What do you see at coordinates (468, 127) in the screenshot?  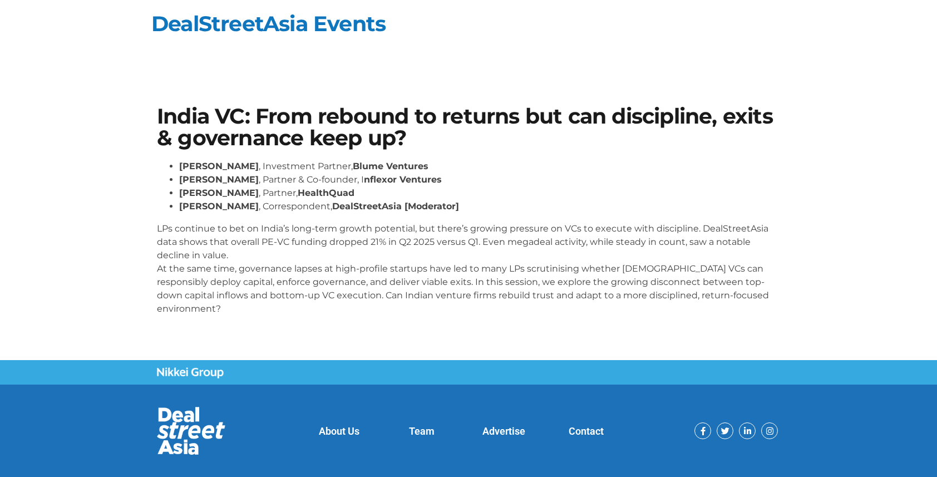 I see `h1: India VC: From rebound to returns but can discipline, exits & governance keep up?` at bounding box center [468, 127].